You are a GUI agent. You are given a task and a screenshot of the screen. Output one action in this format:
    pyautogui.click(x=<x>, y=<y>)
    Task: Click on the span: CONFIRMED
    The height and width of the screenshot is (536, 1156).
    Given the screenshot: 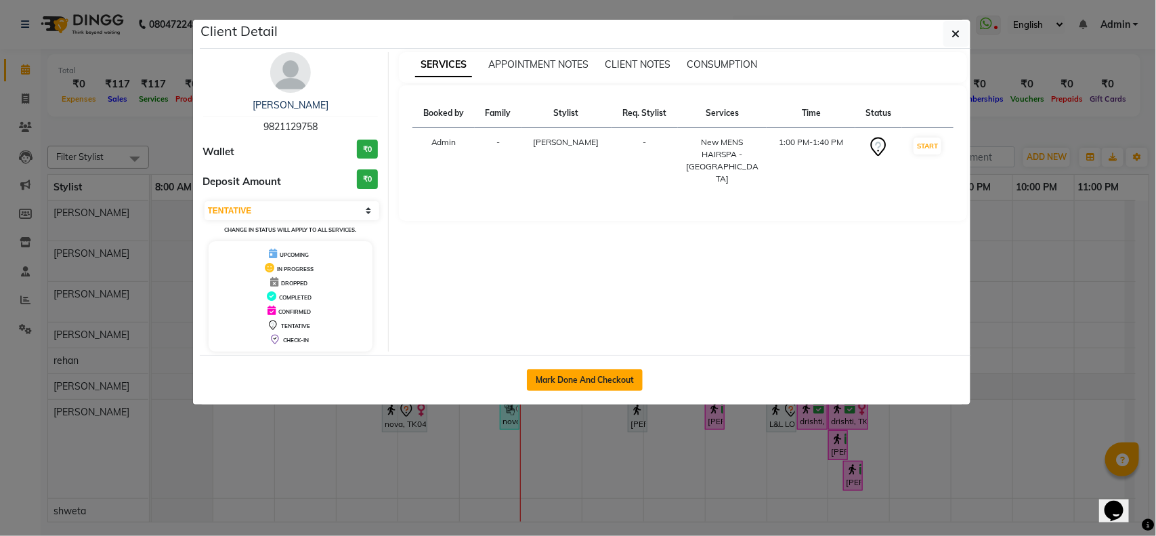 What is the action you would take?
    pyautogui.click(x=295, y=311)
    